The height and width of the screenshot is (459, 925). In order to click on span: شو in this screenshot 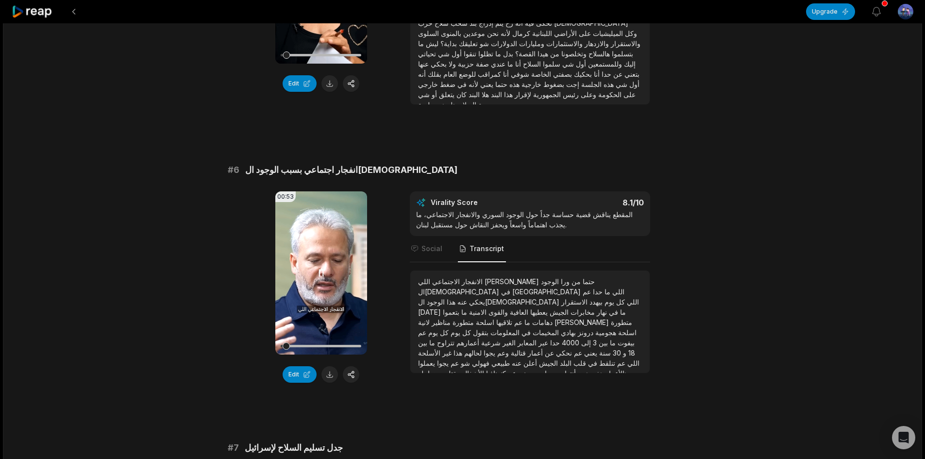, I will do `click(464, 363)`.